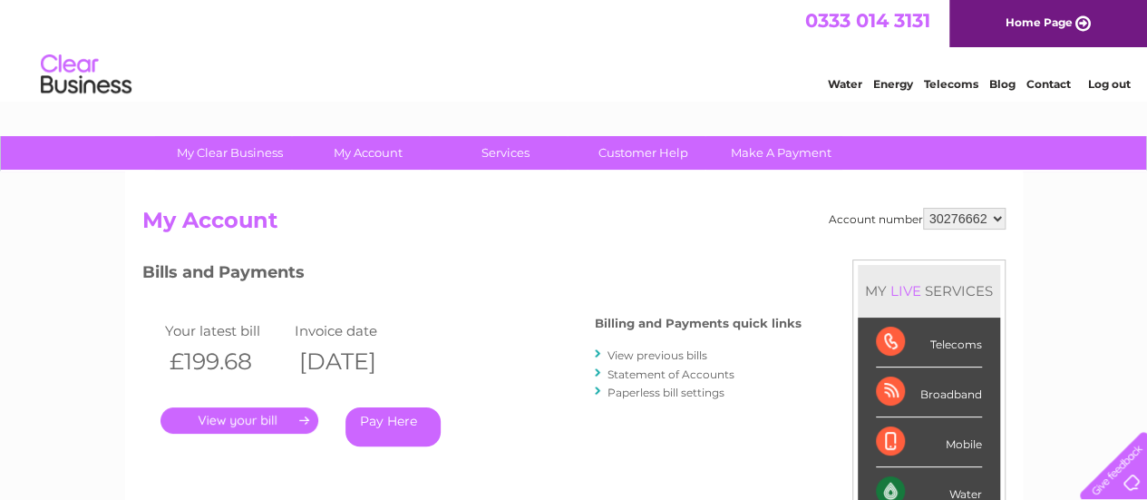 The width and height of the screenshot is (1147, 500). I want to click on div: Account number, so click(917, 219).